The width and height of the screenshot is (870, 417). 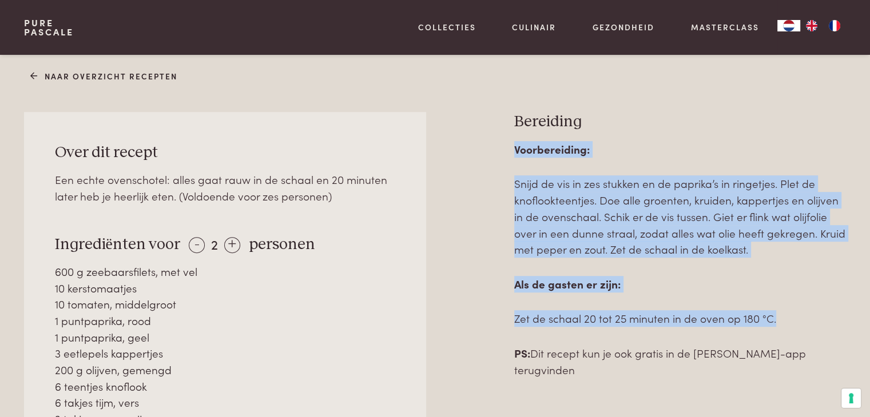 What do you see at coordinates (680, 319) in the screenshot?
I see `p: Zet de schaal 20 tot 25 minuten in de oven op 180 °C.` at bounding box center [680, 319].